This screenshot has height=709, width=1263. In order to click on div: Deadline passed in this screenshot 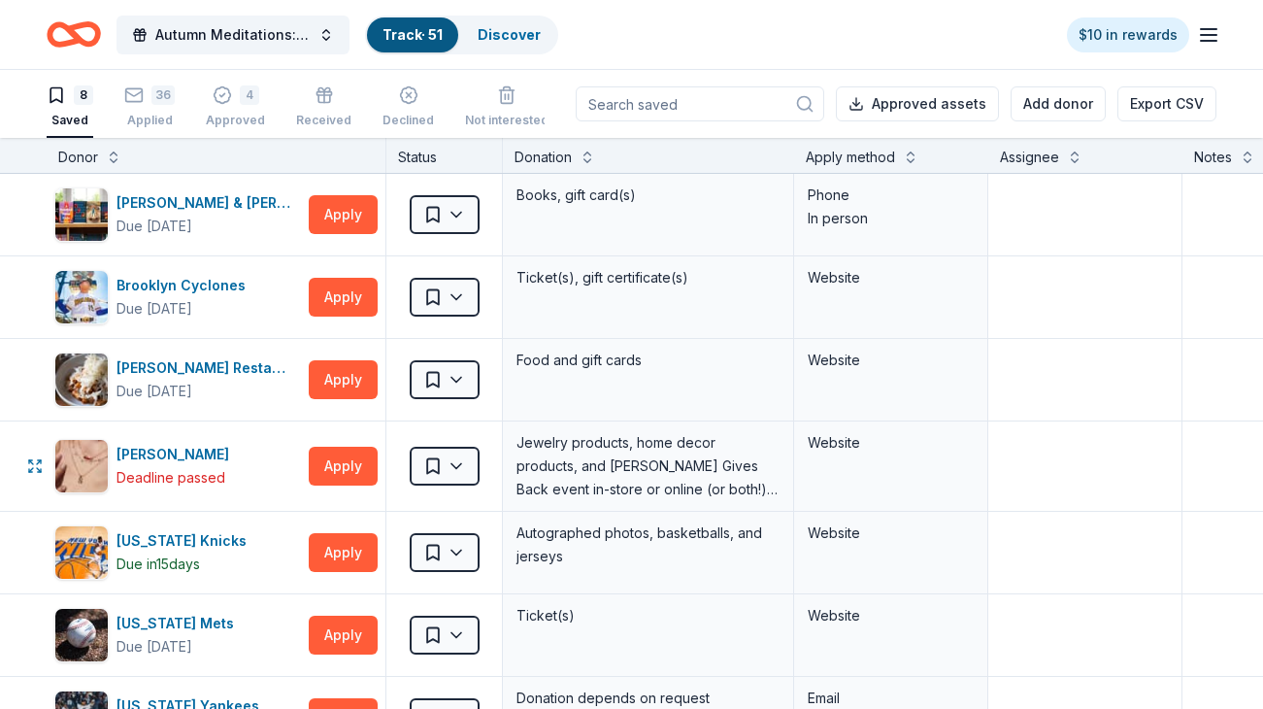, I will do `click(171, 478)`.